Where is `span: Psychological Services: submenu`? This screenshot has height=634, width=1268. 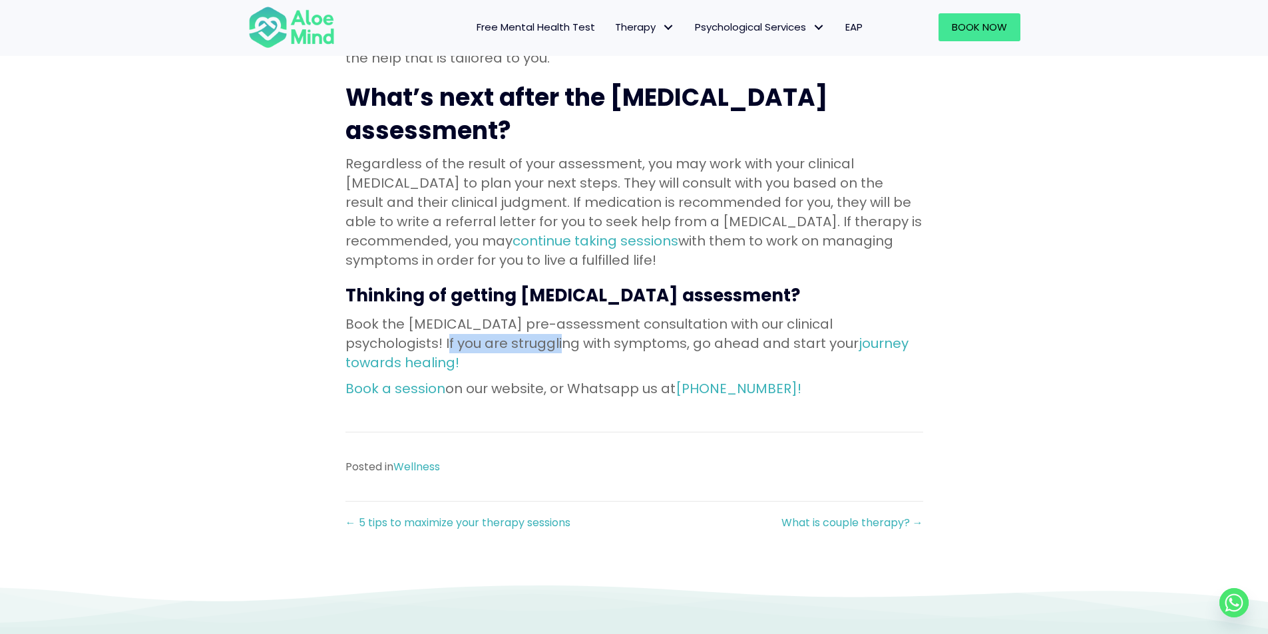 span: Psychological Services: submenu is located at coordinates (818, 27).